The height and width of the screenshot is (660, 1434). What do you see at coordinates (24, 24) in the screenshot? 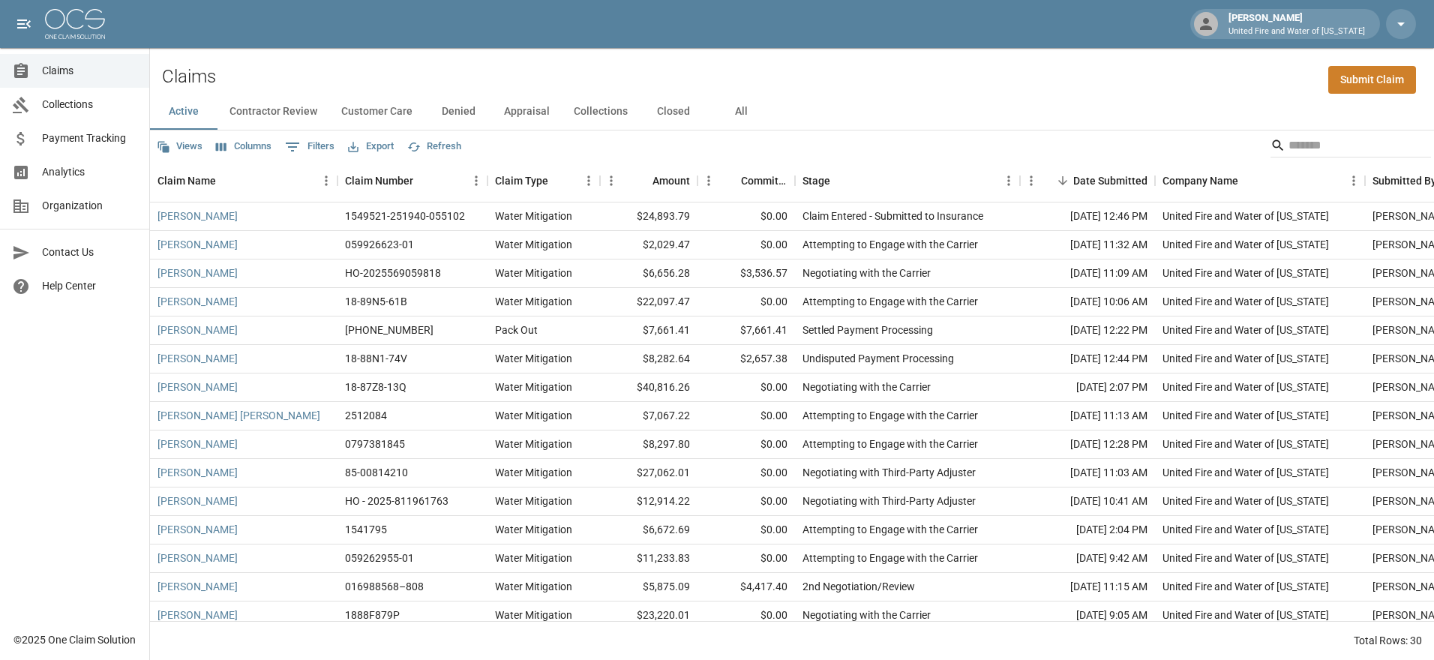
I see `button: open drawer` at bounding box center [24, 24].